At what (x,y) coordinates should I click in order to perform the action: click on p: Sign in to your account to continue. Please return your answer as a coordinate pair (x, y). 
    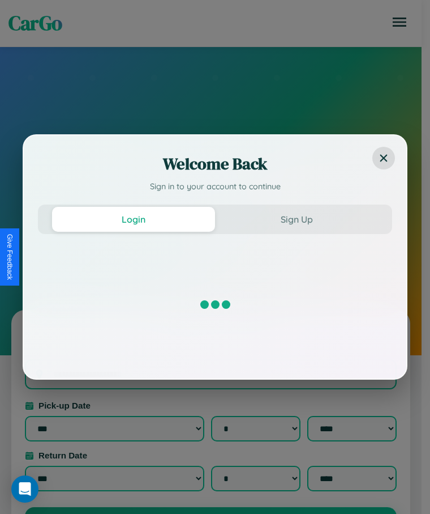
    Looking at the image, I should click on (215, 187).